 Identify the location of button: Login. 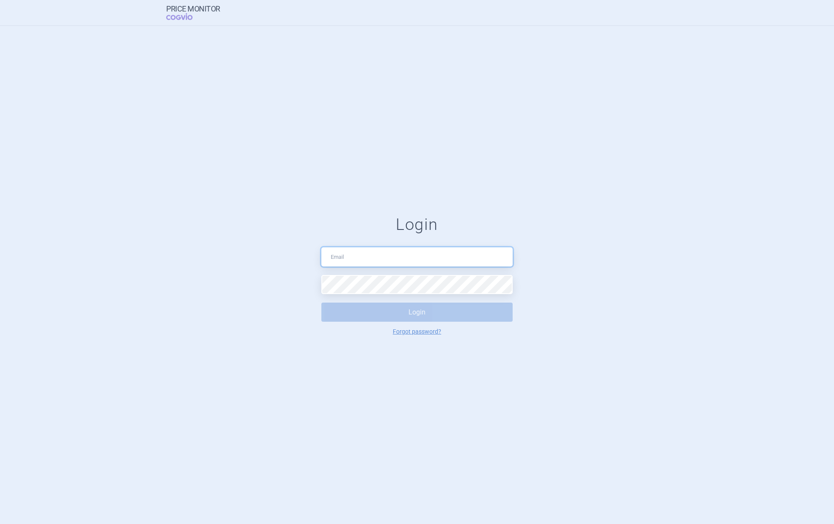
(417, 312).